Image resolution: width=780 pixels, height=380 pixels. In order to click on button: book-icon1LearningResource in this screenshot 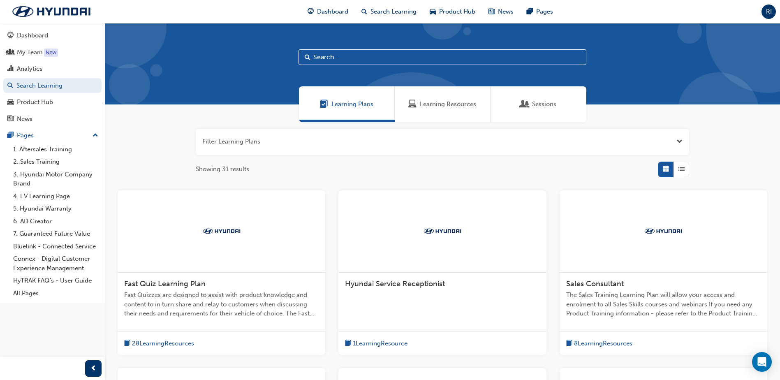, I will do `click(376, 343)`.